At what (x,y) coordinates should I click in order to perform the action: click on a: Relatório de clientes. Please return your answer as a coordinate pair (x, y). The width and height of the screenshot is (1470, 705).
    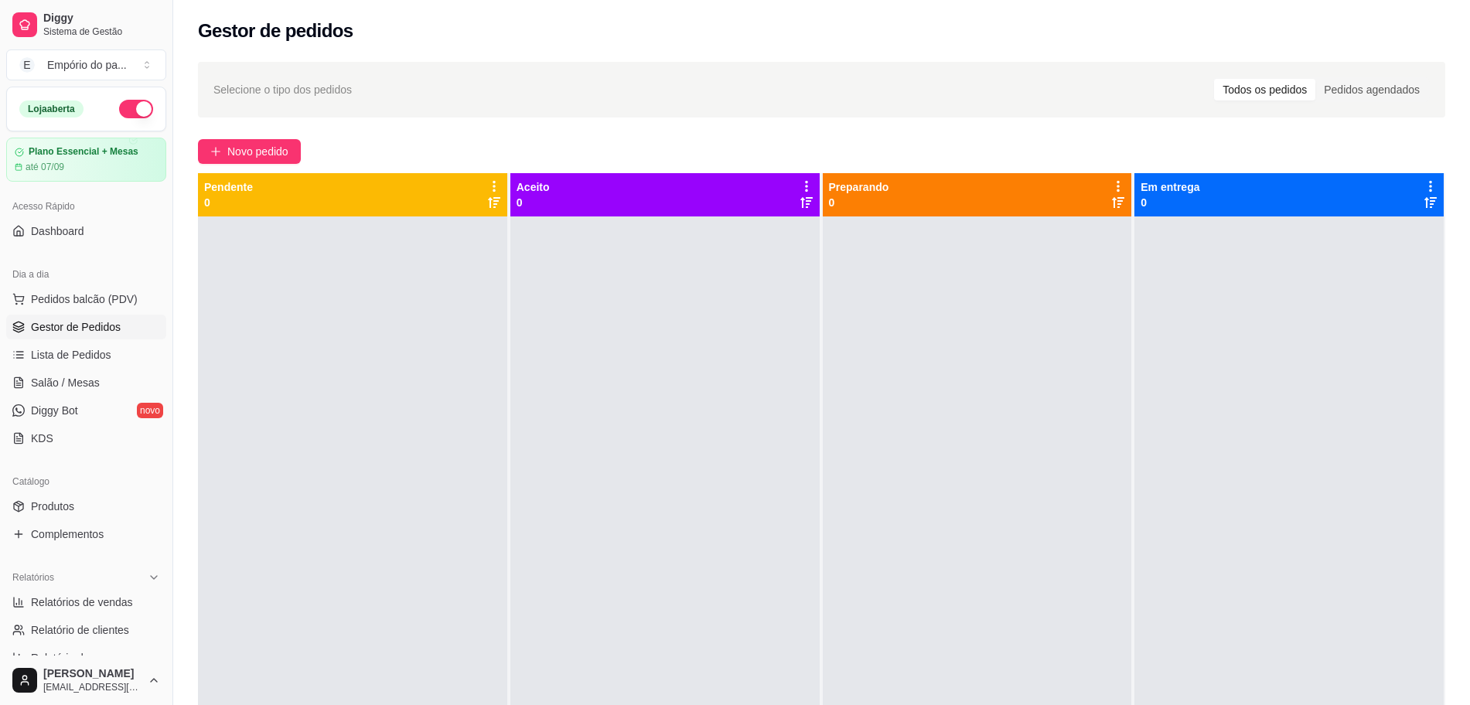
    Looking at the image, I should click on (86, 630).